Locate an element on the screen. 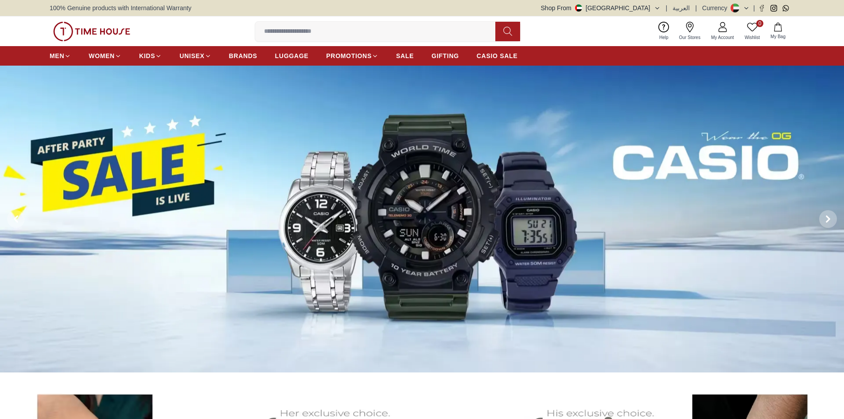 Image resolution: width=844 pixels, height=419 pixels. span: 0 is located at coordinates (760, 23).